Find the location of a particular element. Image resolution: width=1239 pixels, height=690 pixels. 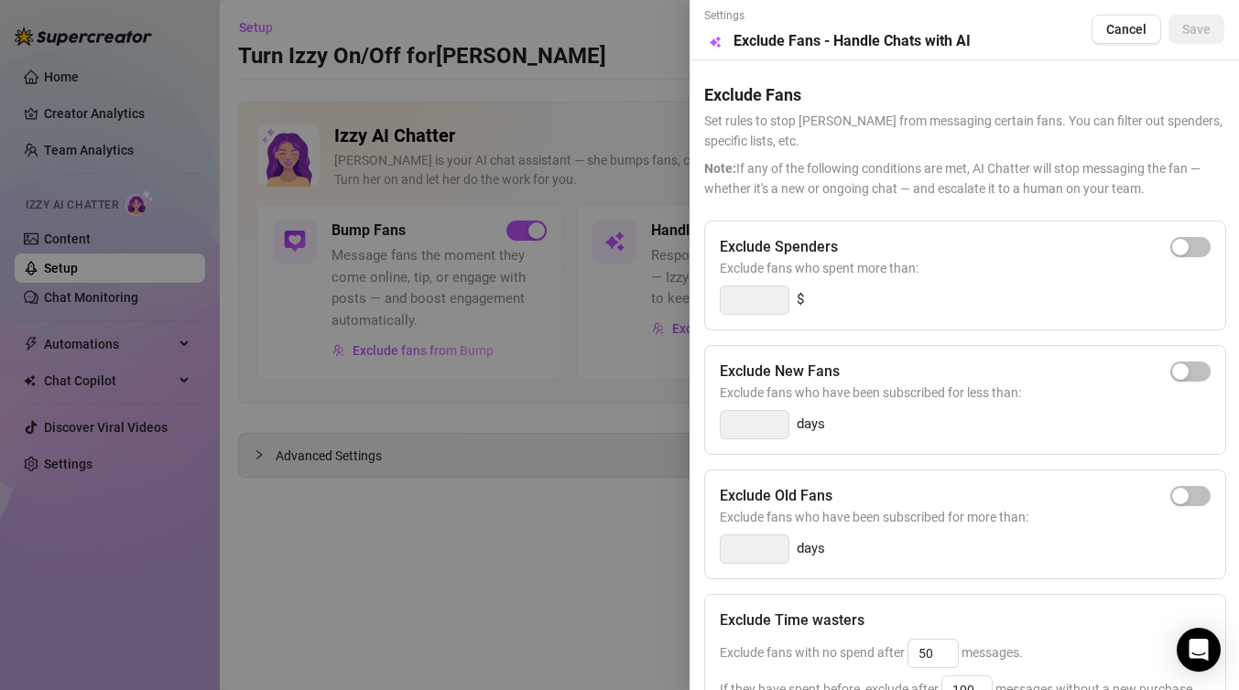

div: Open Intercom Messenger is located at coordinates (1198, 650).